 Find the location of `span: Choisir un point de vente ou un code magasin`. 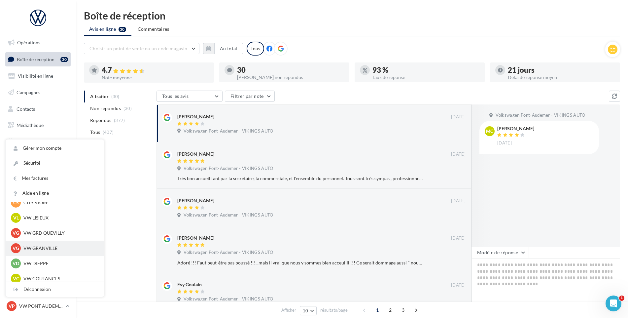

span: Choisir un point de vente ou un code magasin is located at coordinates (138, 48).